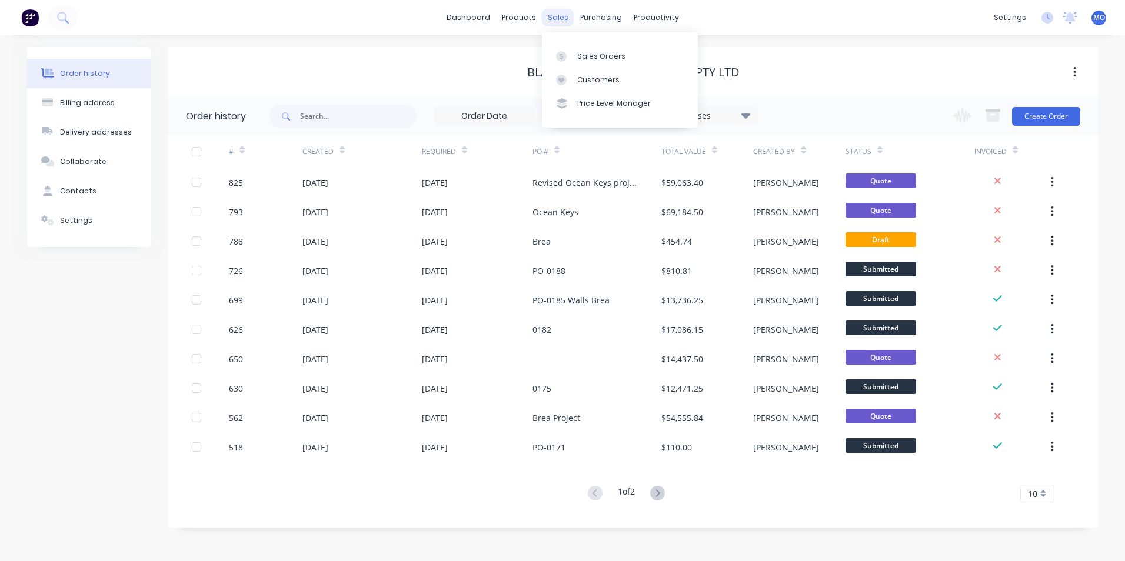  What do you see at coordinates (601, 18) in the screenshot?
I see `div: purchasing` at bounding box center [601, 18].